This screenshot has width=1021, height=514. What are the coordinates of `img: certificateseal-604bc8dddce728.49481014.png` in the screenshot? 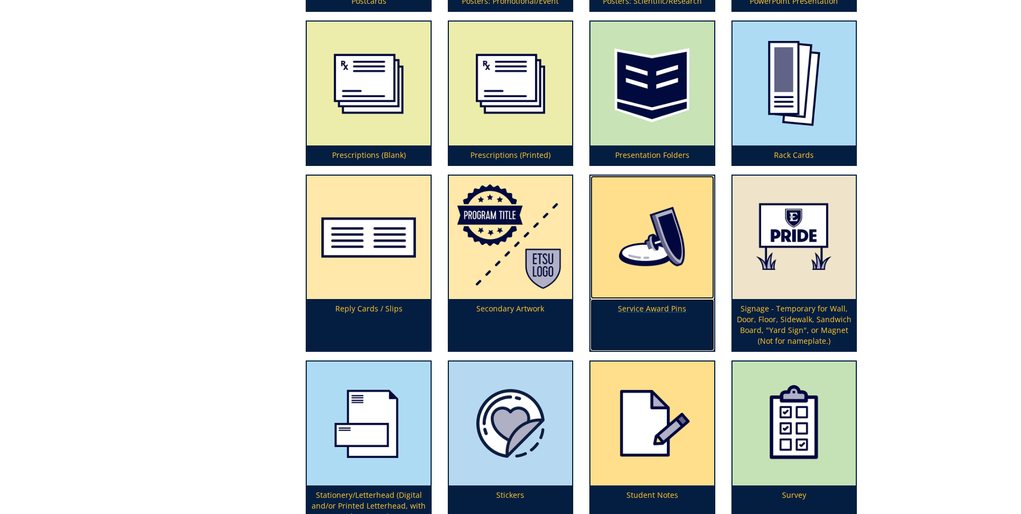 It's located at (510, 423).